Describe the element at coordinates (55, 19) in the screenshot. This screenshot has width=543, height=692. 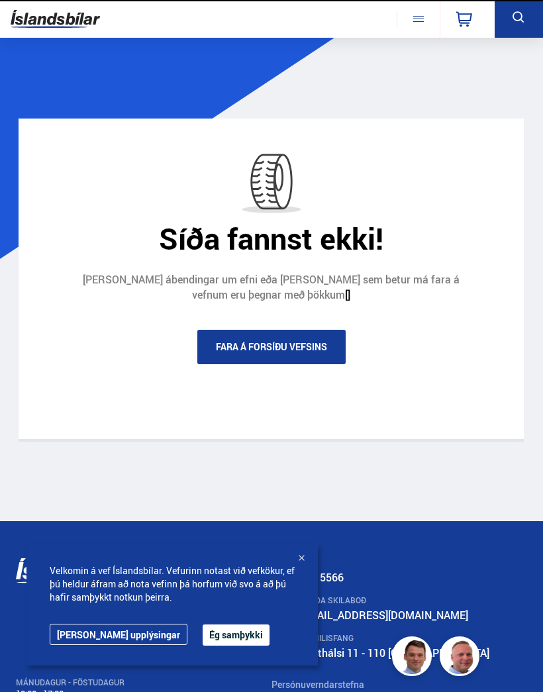
I see `img: G0Ugv5HjCgRt.svg` at that location.